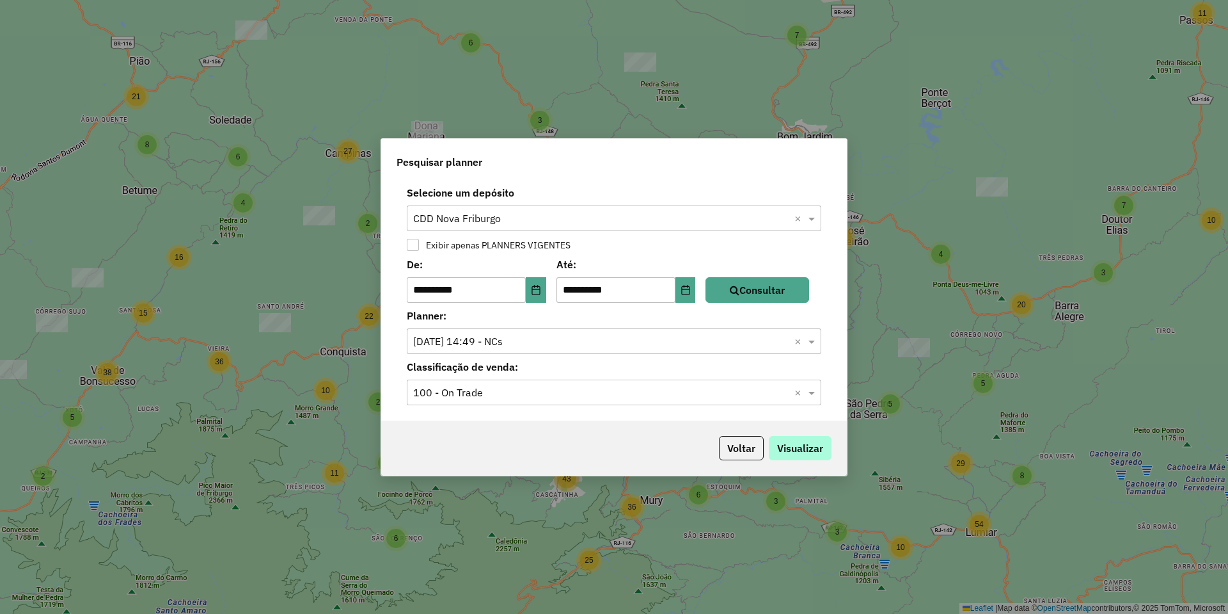  Describe the element at coordinates (626, 264) in the screenshot. I see `label: Até:` at that location.